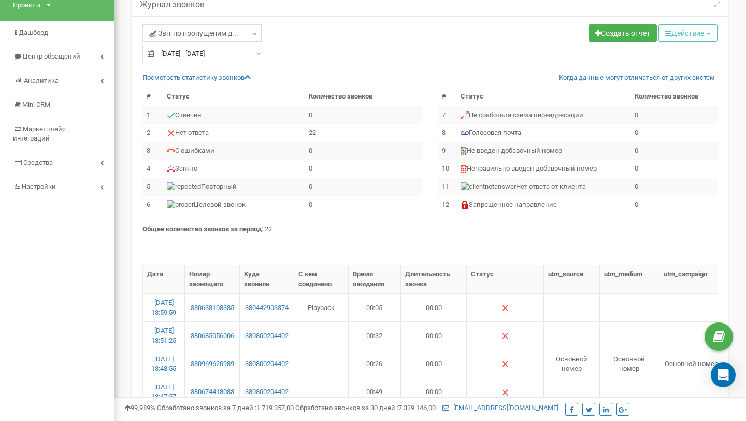  What do you see at coordinates (152, 187) in the screenshot?
I see `td: 5` at bounding box center [152, 187].